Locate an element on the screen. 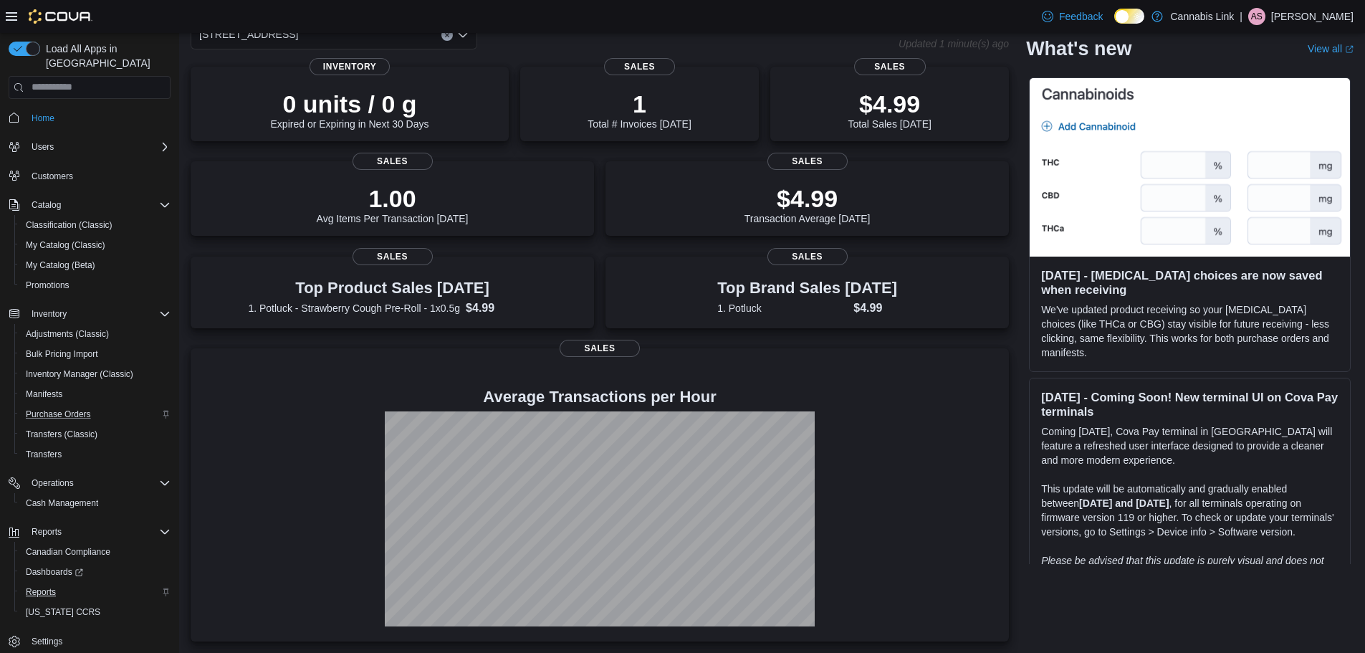 The height and width of the screenshot is (653, 1365). a: Manifests is located at coordinates (44, 394).